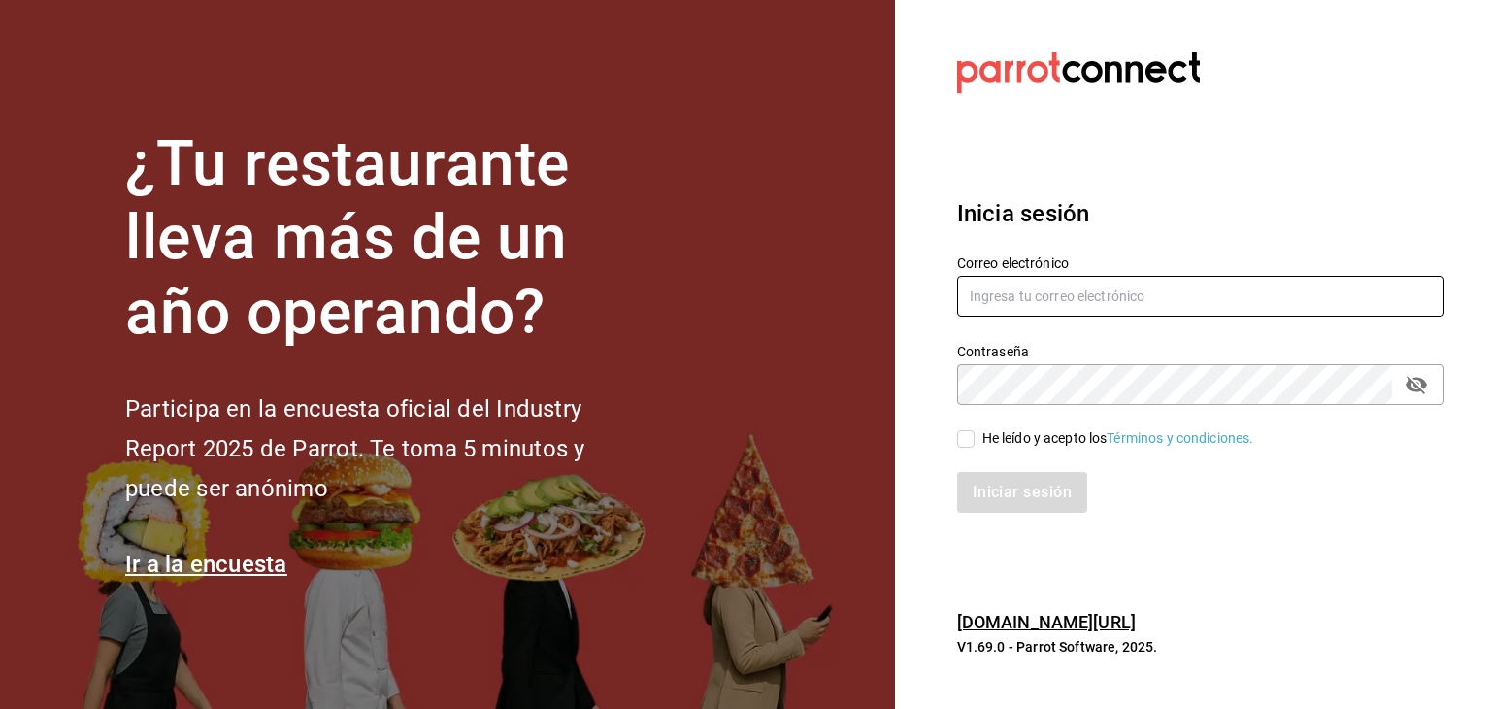 This screenshot has width=1491, height=709. Describe the element at coordinates (387, 239) in the screenshot. I see `h1: ¿Tu restaurante lleva más de un año operando?` at that location.